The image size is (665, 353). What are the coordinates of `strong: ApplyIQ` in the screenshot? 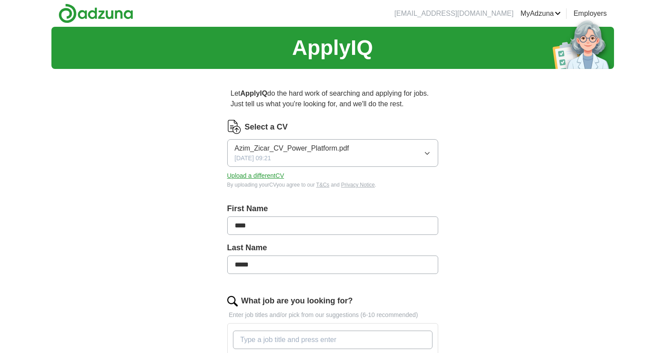 It's located at (253, 93).